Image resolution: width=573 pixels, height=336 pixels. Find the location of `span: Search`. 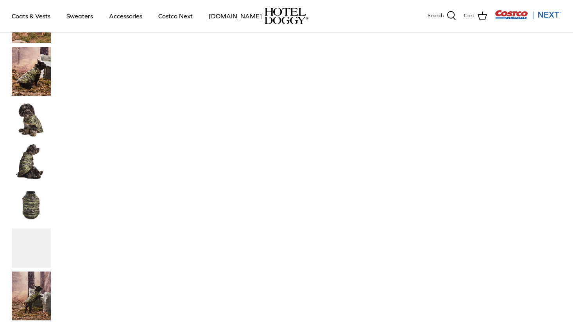

span: Search is located at coordinates (436, 16).